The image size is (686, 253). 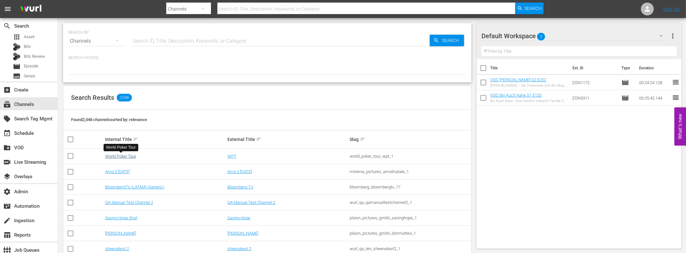 I want to click on td: ZON1172, so click(x=594, y=83).